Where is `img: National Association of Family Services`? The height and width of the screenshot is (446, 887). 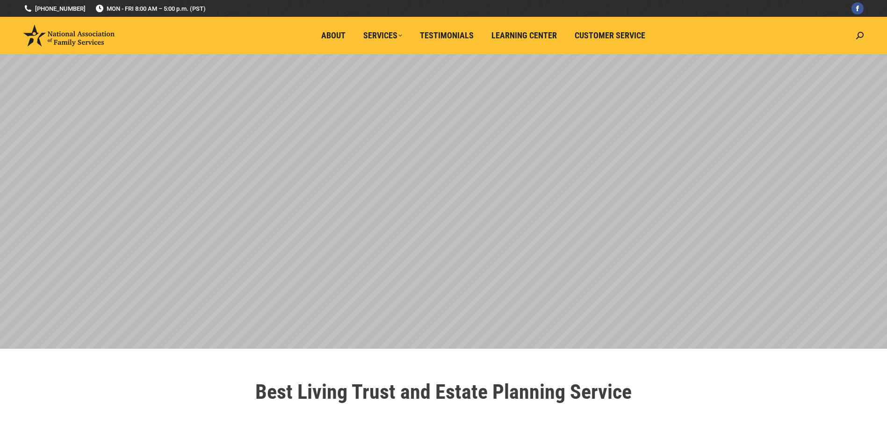
img: National Association of Family Services is located at coordinates (69, 36).